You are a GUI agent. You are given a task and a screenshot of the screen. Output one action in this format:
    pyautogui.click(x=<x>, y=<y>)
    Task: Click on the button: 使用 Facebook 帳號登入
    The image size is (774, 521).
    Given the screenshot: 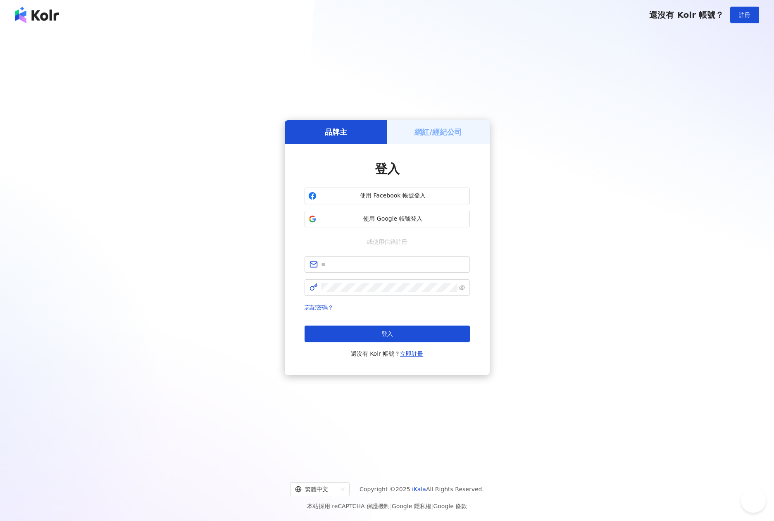 What is the action you would take?
    pyautogui.click(x=387, y=196)
    